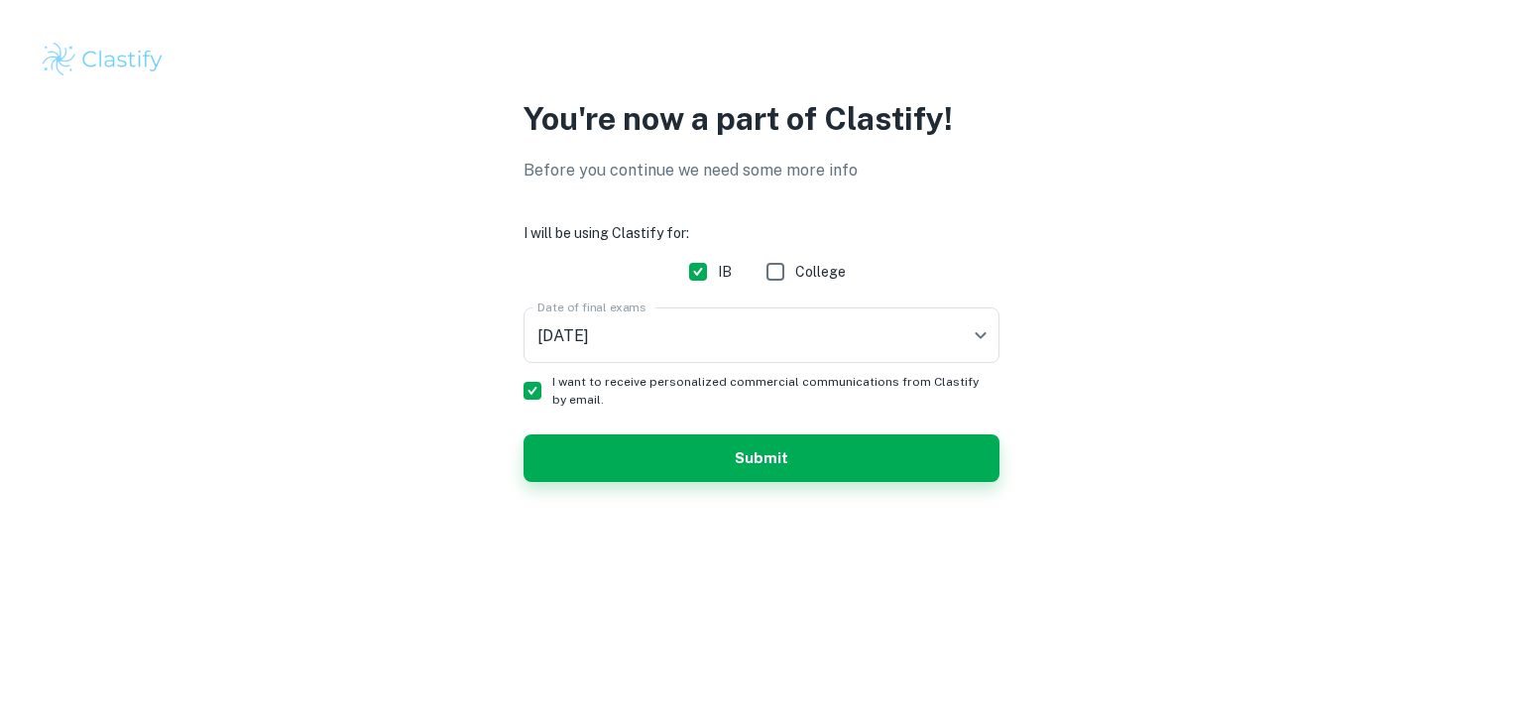  I want to click on span: IB, so click(725, 272).